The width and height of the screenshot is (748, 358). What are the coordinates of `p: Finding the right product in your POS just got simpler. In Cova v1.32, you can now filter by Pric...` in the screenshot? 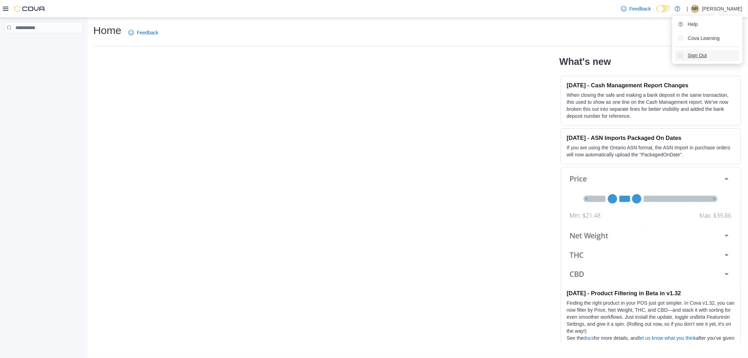 It's located at (651, 317).